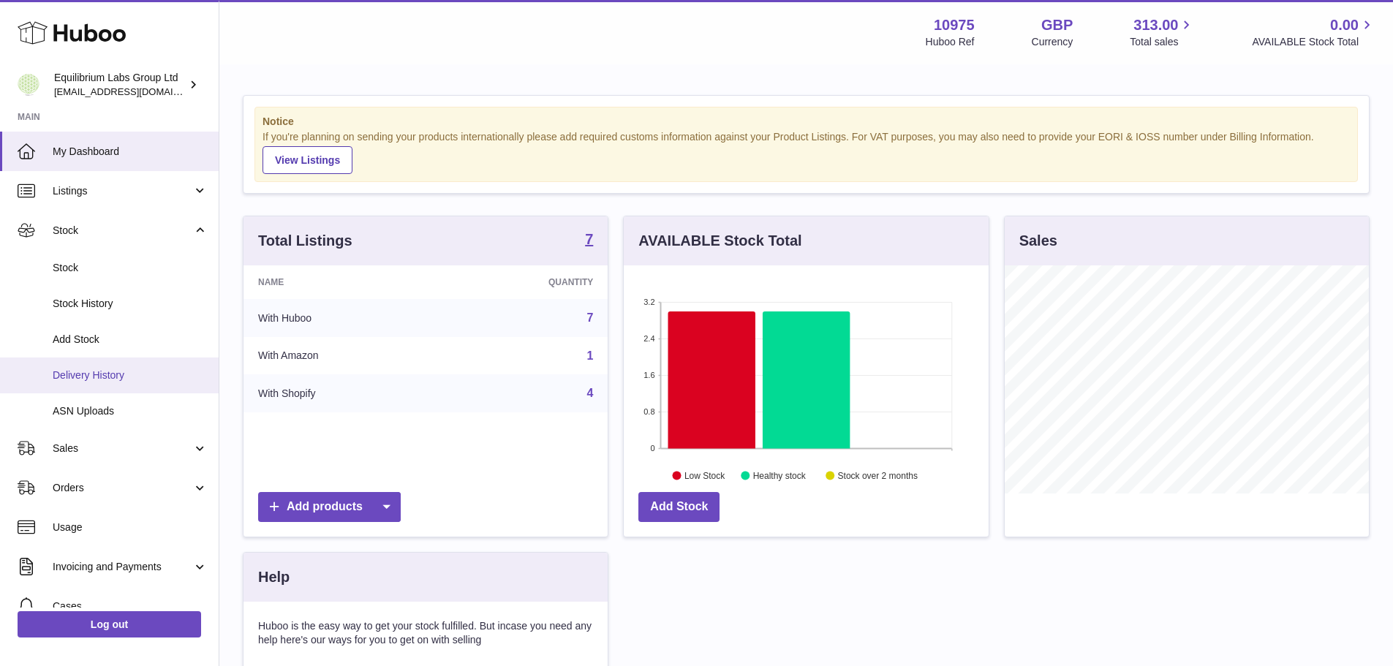 The image size is (1393, 666). What do you see at coordinates (343, 318) in the screenshot?
I see `td: With Huboo` at bounding box center [343, 318].